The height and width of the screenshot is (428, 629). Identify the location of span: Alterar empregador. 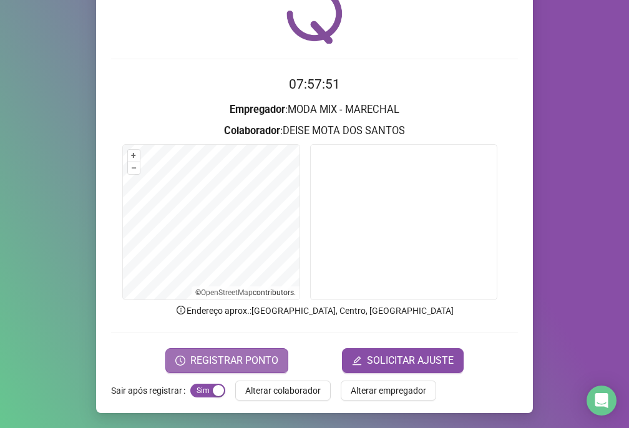
(388, 390).